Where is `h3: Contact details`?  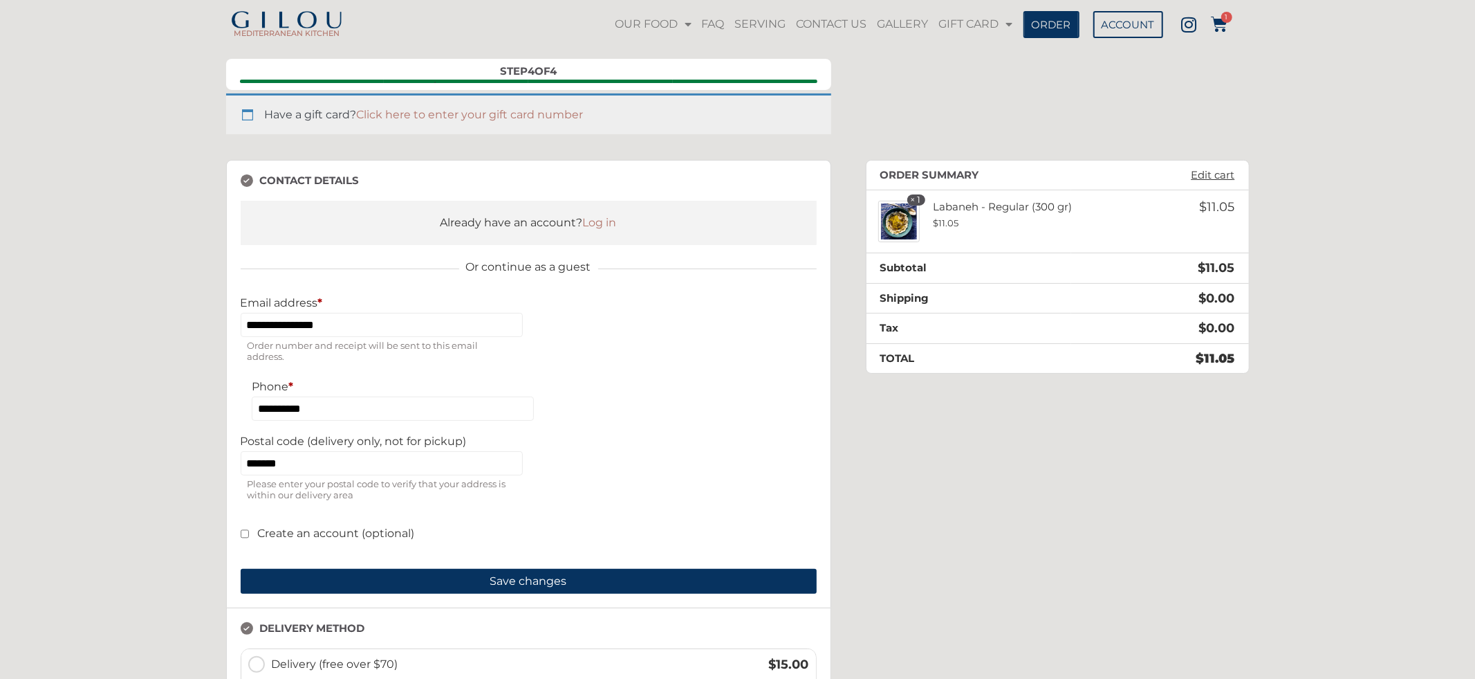 h3: Contact details is located at coordinates (317, 181).